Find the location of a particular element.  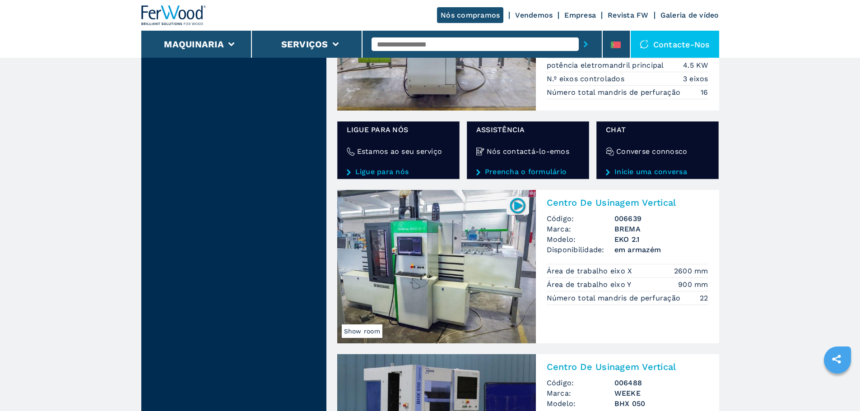

a: Empresa is located at coordinates (580, 15).